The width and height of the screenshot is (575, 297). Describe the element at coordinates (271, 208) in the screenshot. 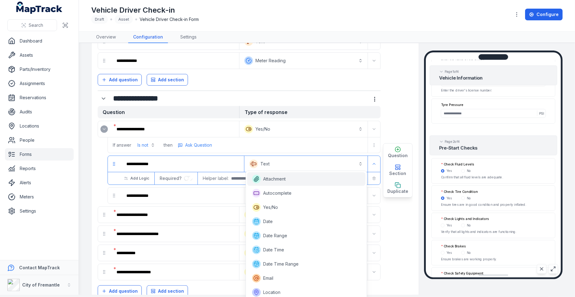

I see `span: Yes/No` at that location.